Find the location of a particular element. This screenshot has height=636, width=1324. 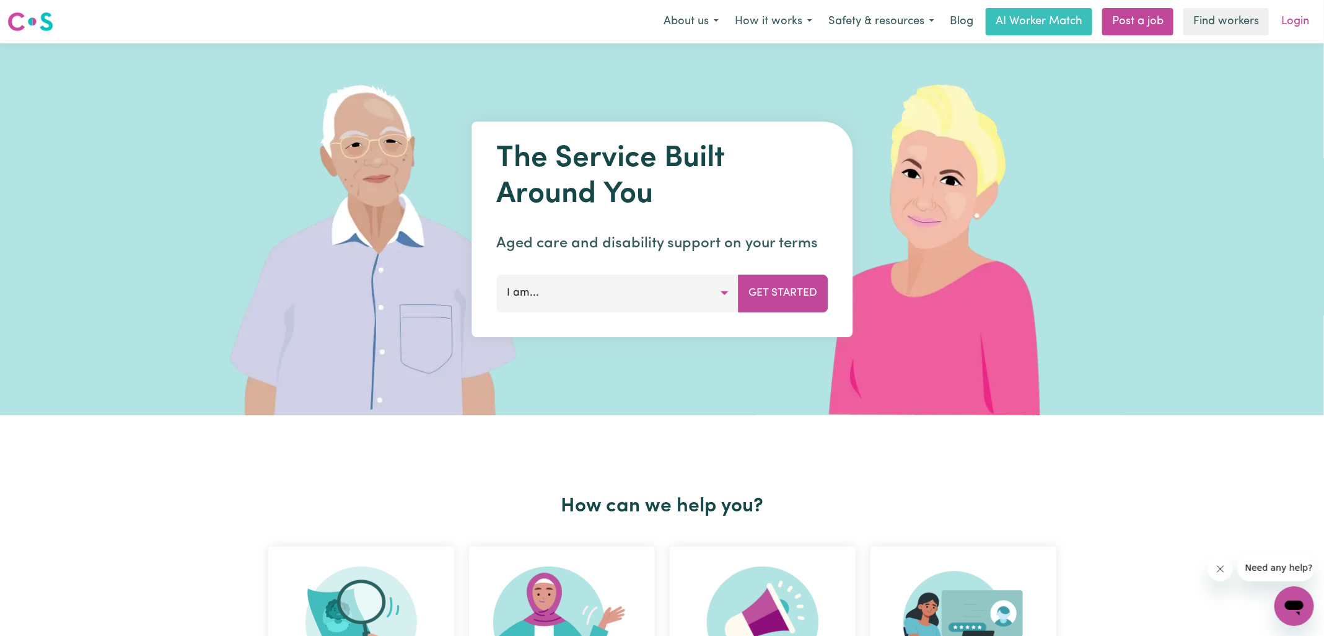

a: Blog is located at coordinates (961, 22).